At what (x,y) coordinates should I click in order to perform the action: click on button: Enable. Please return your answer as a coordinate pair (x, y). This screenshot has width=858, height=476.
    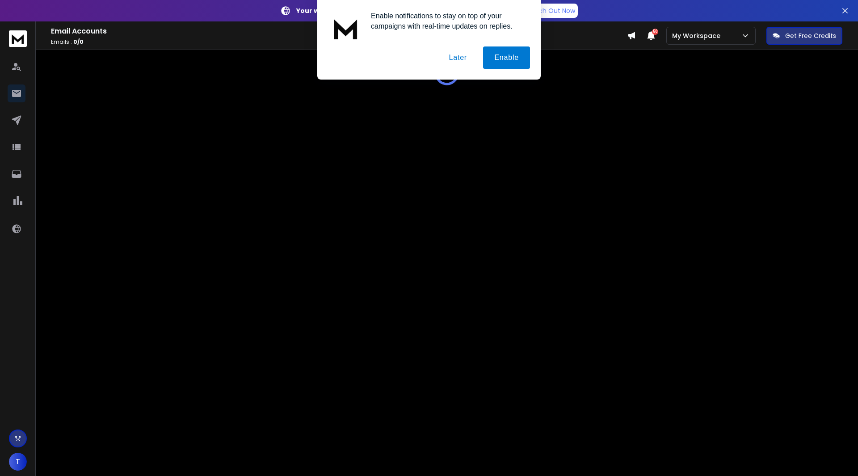
    Looking at the image, I should click on (506, 58).